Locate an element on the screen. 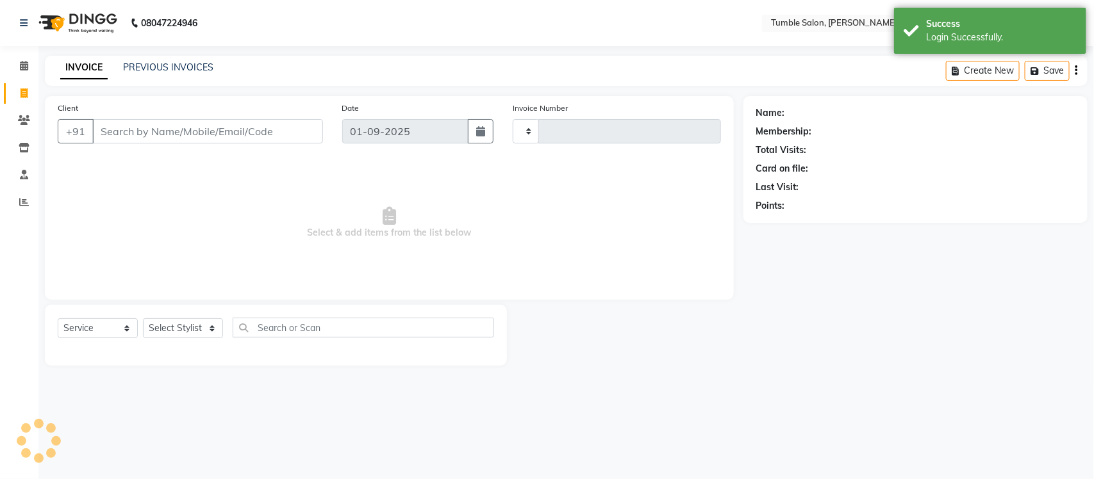 The height and width of the screenshot is (479, 1094). label: Invoice Number is located at coordinates (540, 108).